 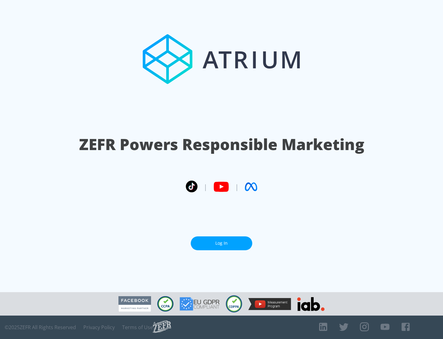 What do you see at coordinates (270, 304) in the screenshot?
I see `img: YouTube Measurement Program` at bounding box center [270, 304].